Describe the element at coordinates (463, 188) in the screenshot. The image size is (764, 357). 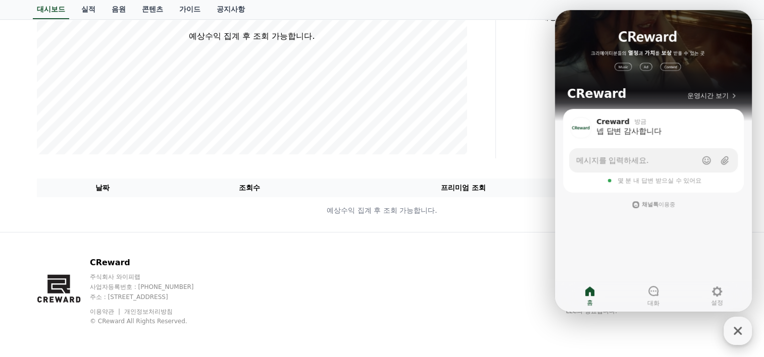
I see `th: 프리미엄 조회` at that location.